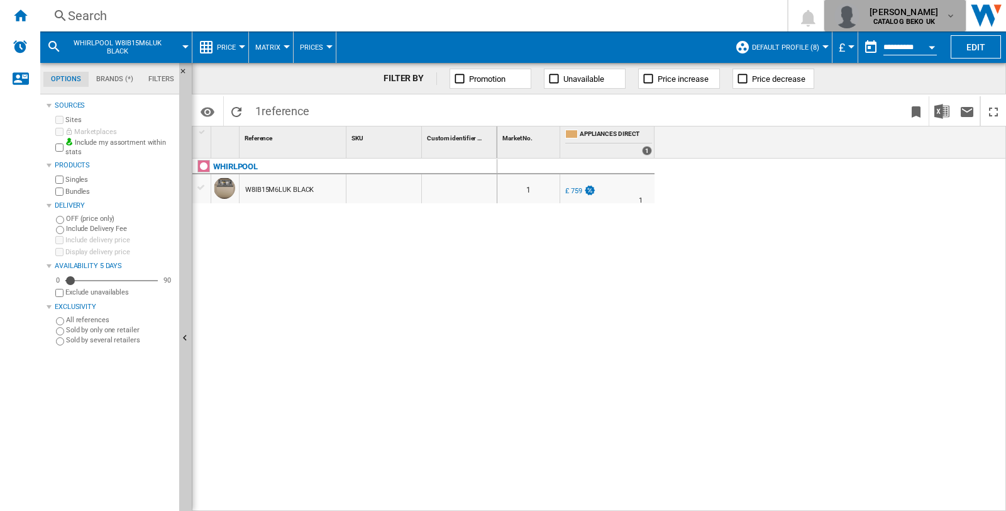 This screenshot has width=1006, height=511. Describe the element at coordinates (647, 150) in the screenshot. I see `div: 1 offers sold by APPLIANCES DIRECT` at that location.